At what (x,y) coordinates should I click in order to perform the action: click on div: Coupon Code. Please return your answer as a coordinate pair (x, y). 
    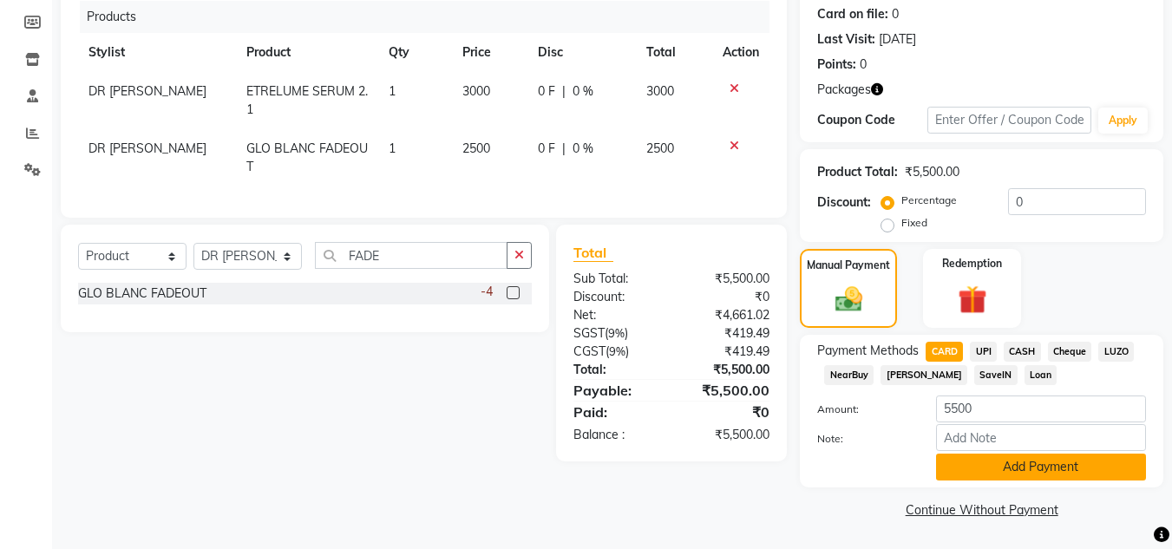
    Looking at the image, I should click on (872, 120).